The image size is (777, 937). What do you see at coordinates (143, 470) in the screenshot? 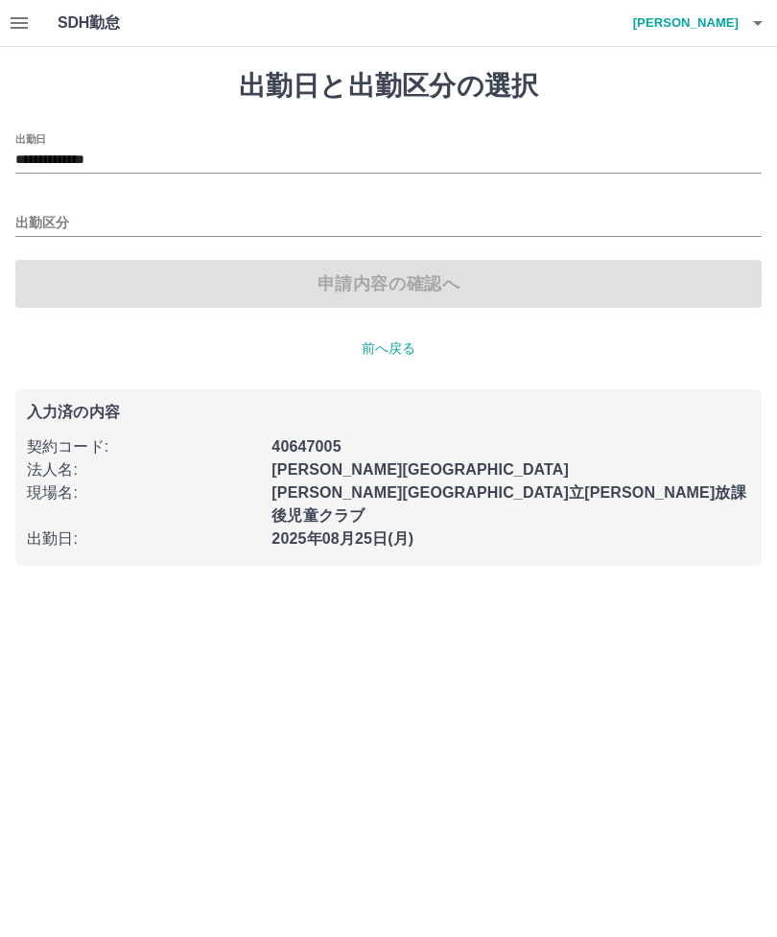
I see `p: 法人名 :` at bounding box center [143, 470].